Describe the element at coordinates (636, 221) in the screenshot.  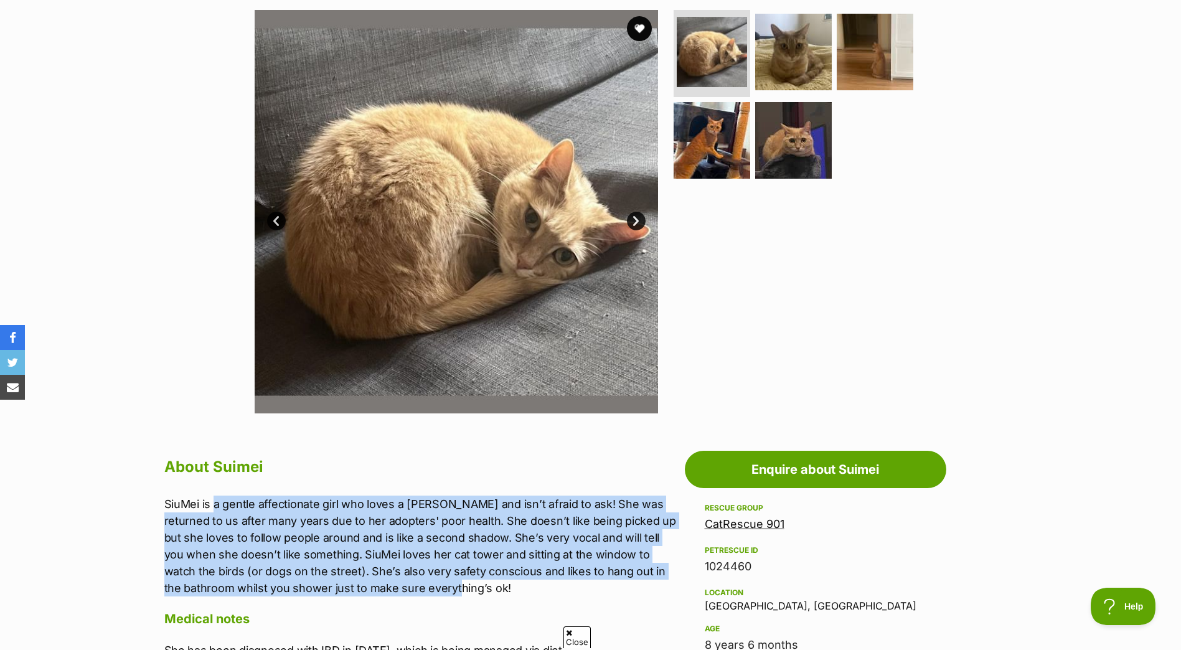
I see `a: Next` at that location.